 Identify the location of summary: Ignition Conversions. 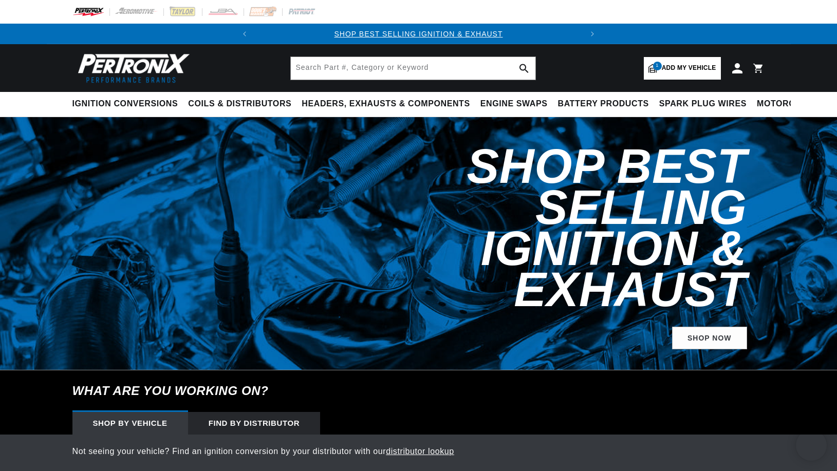
(128, 104).